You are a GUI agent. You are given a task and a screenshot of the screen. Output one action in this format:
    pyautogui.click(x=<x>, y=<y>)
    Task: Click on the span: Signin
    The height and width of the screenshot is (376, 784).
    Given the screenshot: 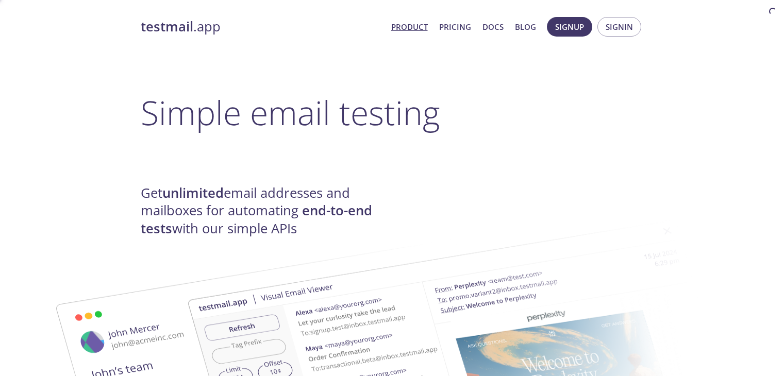 What is the action you would take?
    pyautogui.click(x=619, y=27)
    